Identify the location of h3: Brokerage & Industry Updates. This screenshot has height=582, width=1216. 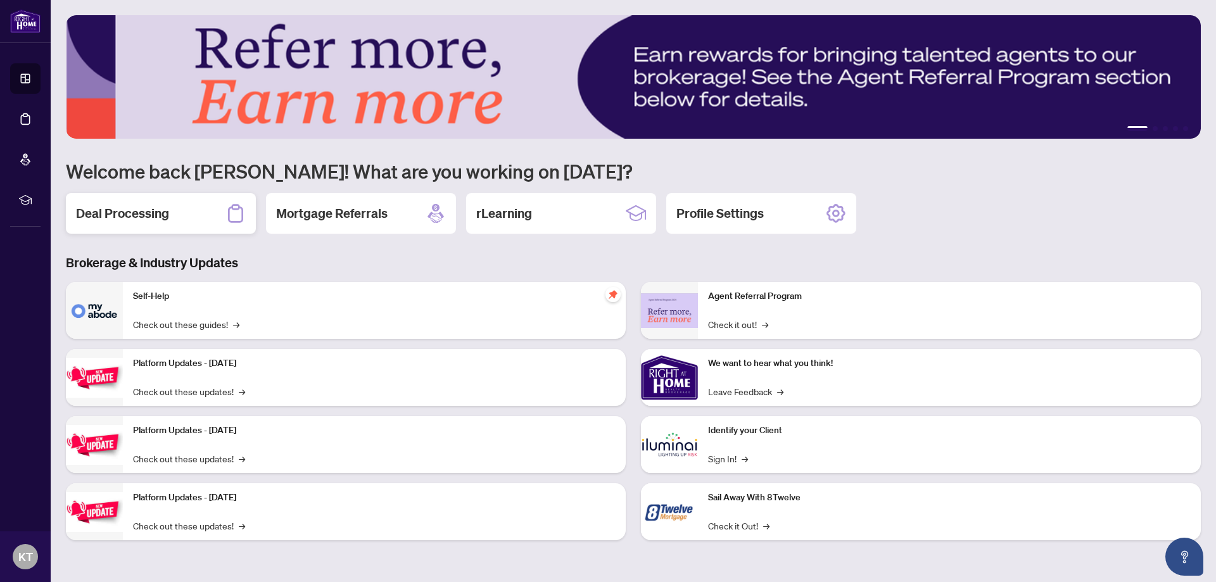
(633, 263).